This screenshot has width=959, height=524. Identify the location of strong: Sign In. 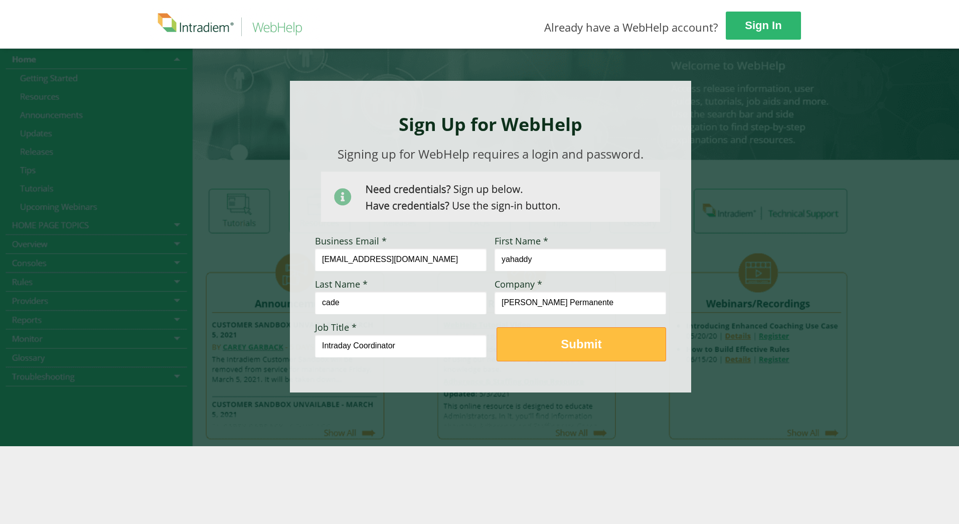
(763, 25).